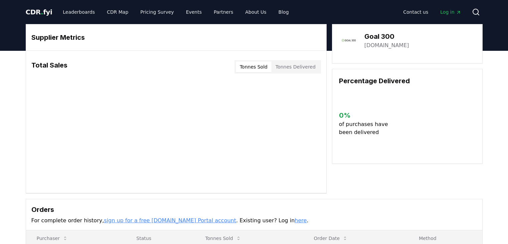 This screenshot has width=508, height=244. I want to click on a: About Us, so click(256, 12).